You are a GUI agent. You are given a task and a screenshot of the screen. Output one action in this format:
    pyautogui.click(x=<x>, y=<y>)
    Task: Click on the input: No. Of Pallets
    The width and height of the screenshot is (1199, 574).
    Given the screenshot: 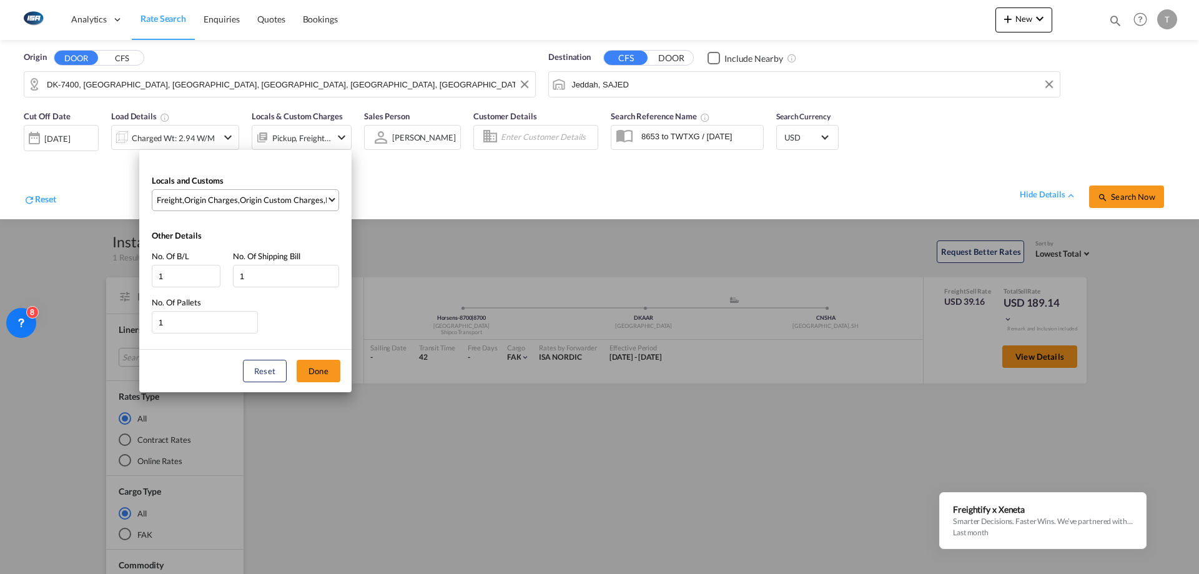 What is the action you would take?
    pyautogui.click(x=205, y=322)
    